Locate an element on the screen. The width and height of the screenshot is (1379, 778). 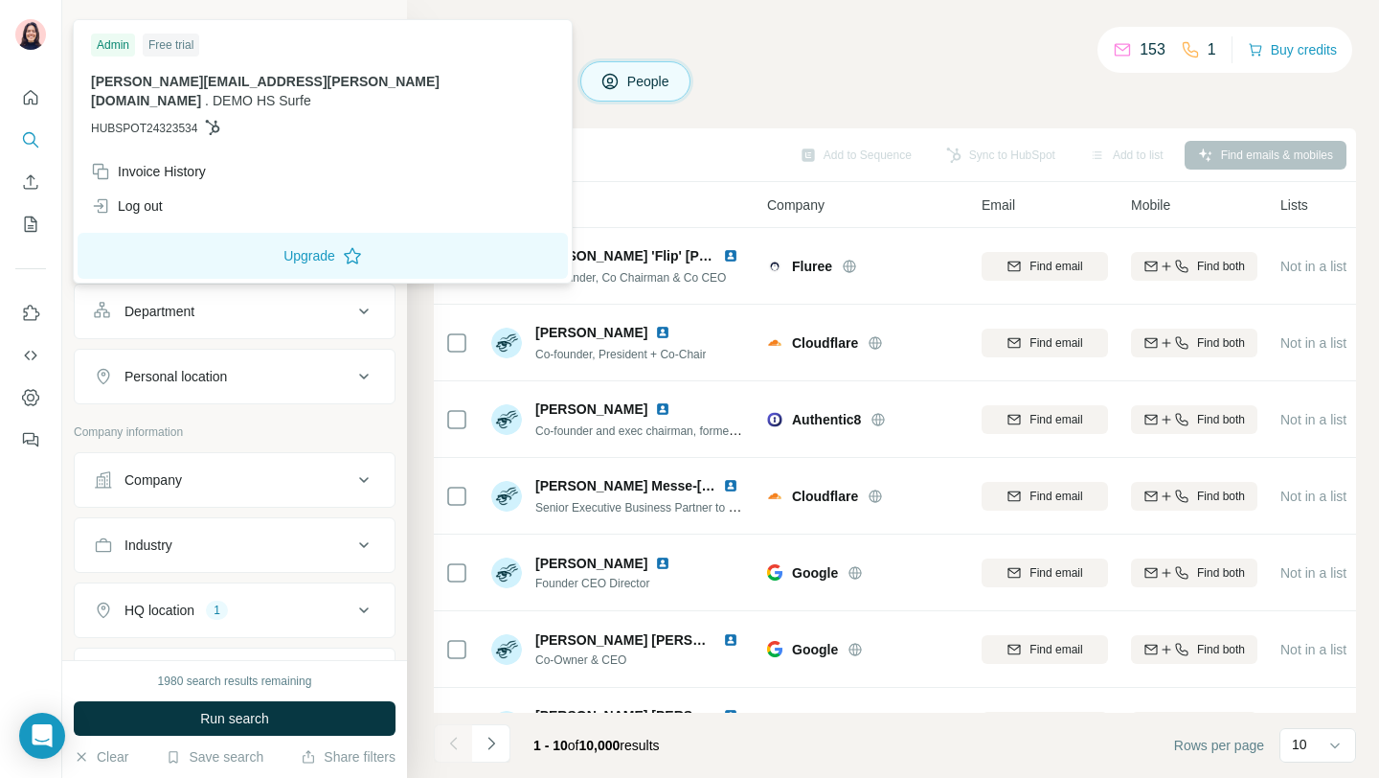
div: Industry is located at coordinates (148, 545).